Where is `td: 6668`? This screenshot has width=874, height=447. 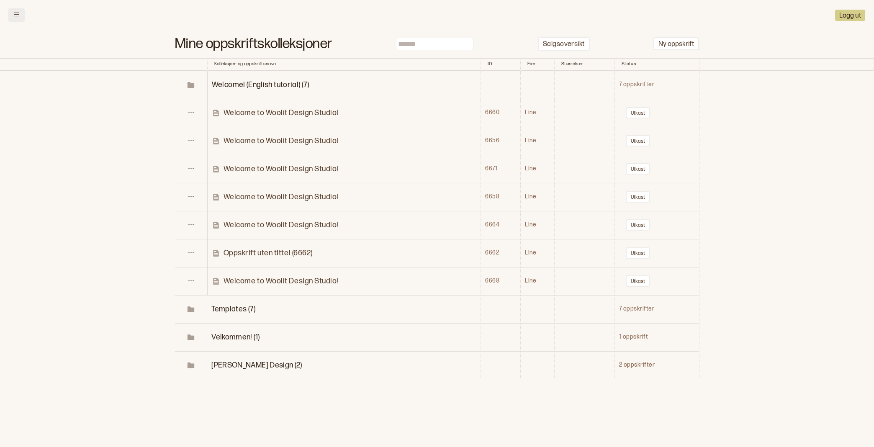
td: 6668 is located at coordinates (500, 281).